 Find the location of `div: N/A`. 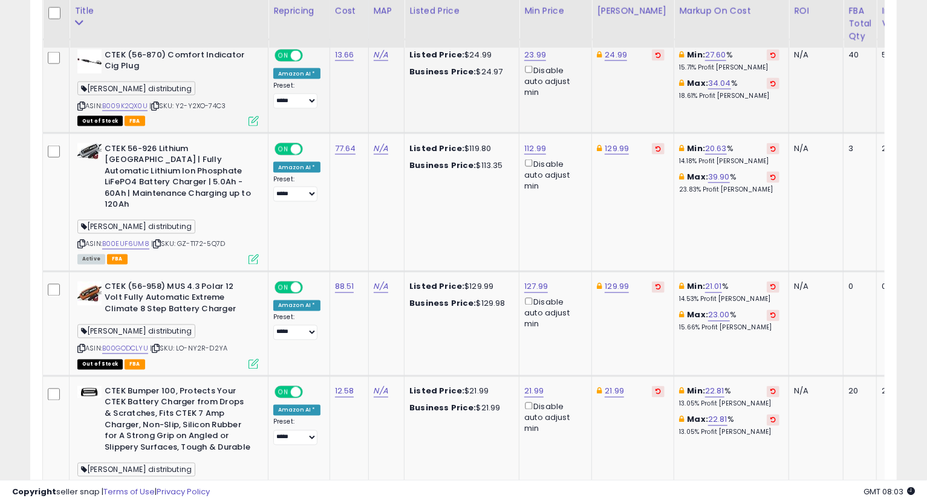

div: N/A is located at coordinates (814, 149).